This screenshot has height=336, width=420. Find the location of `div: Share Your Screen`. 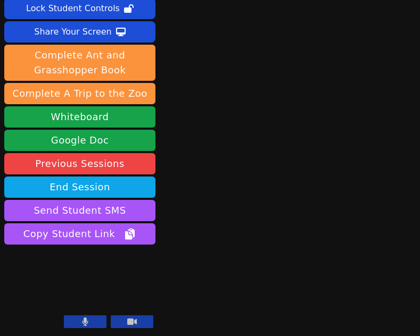

div: Share Your Screen is located at coordinates (73, 32).